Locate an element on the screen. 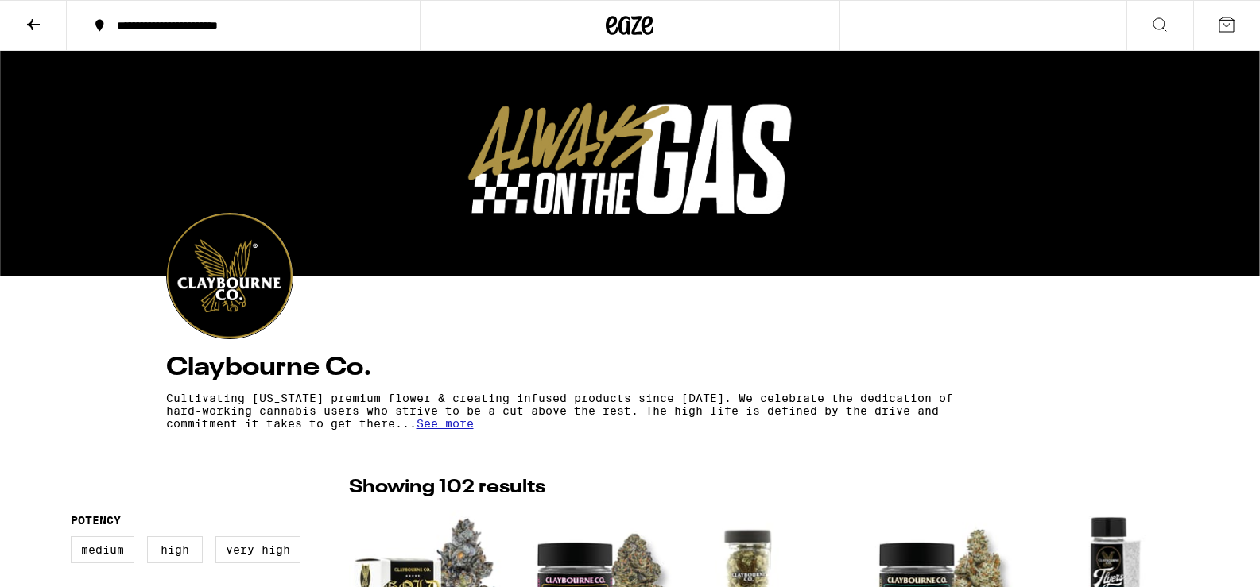 The image size is (1260, 587). h4: Claybourne Co. is located at coordinates (630, 368).